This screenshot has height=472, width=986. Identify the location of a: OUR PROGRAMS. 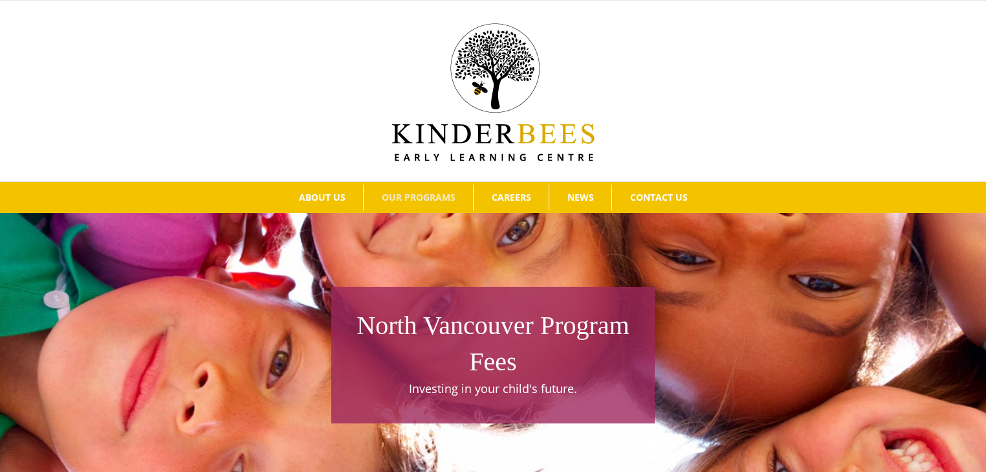
(418, 197).